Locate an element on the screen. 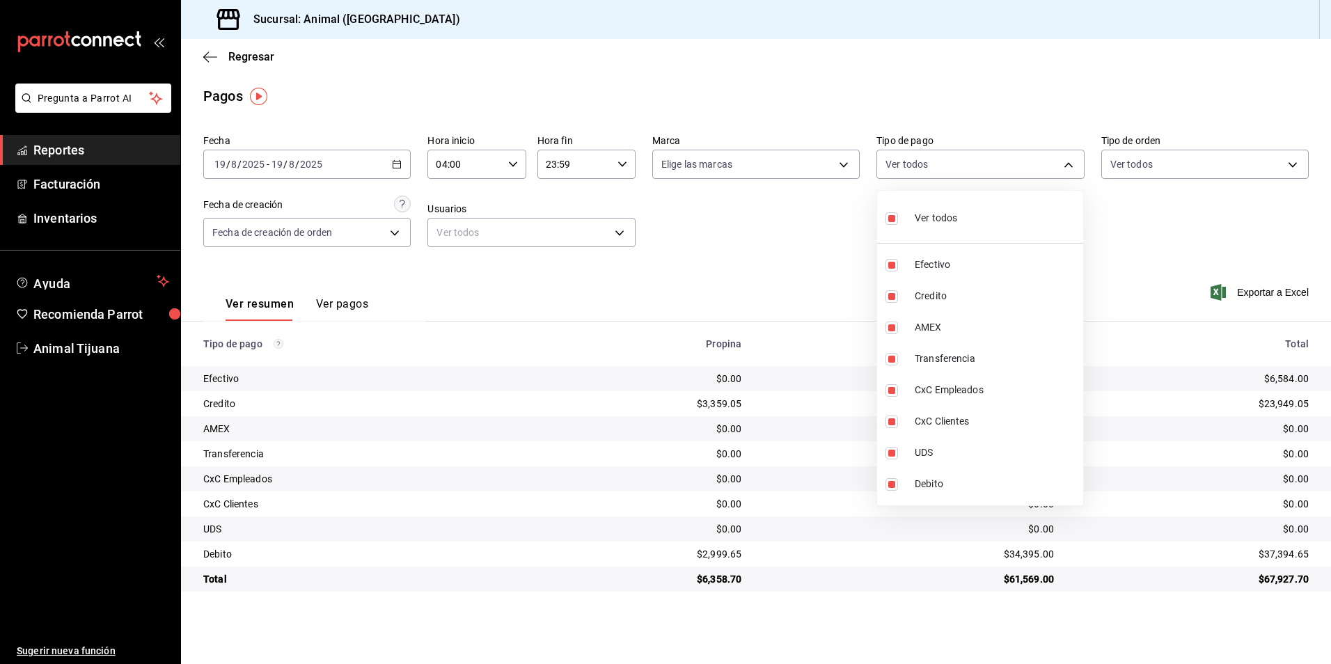 The image size is (1331, 664). span: Efectivo is located at coordinates (996, 265).